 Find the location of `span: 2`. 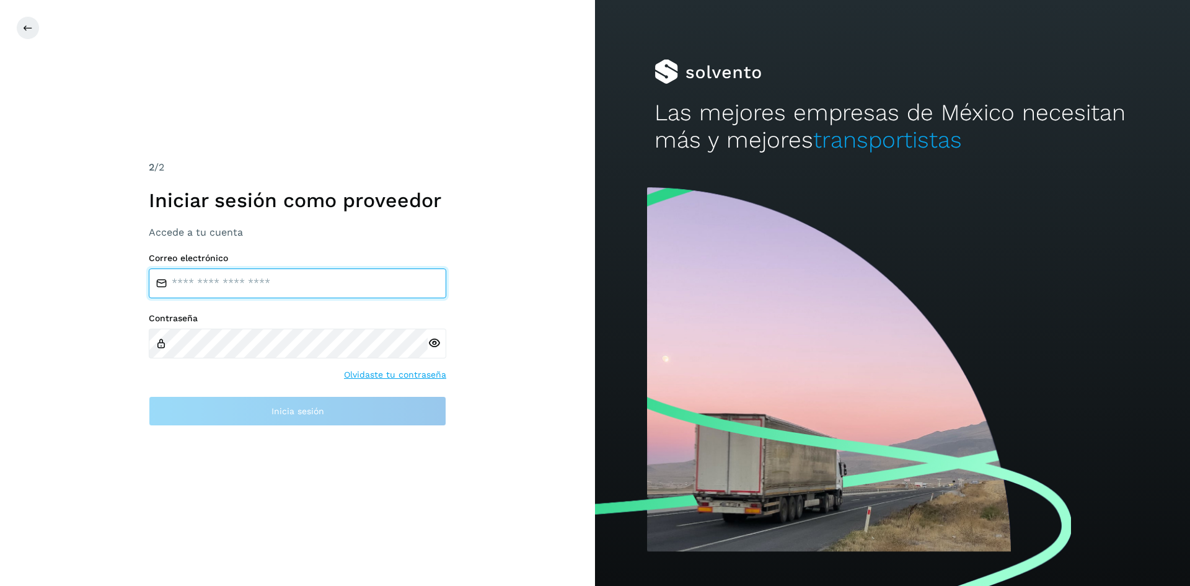

span: 2 is located at coordinates (151, 167).